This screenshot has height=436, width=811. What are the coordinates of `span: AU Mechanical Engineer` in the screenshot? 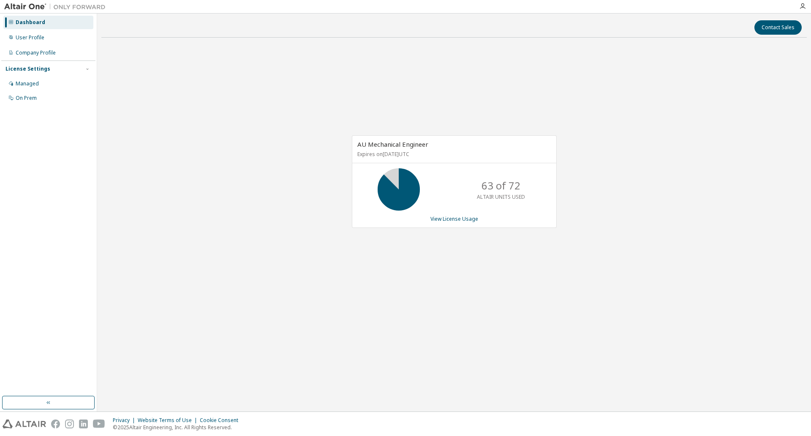 It's located at (393, 144).